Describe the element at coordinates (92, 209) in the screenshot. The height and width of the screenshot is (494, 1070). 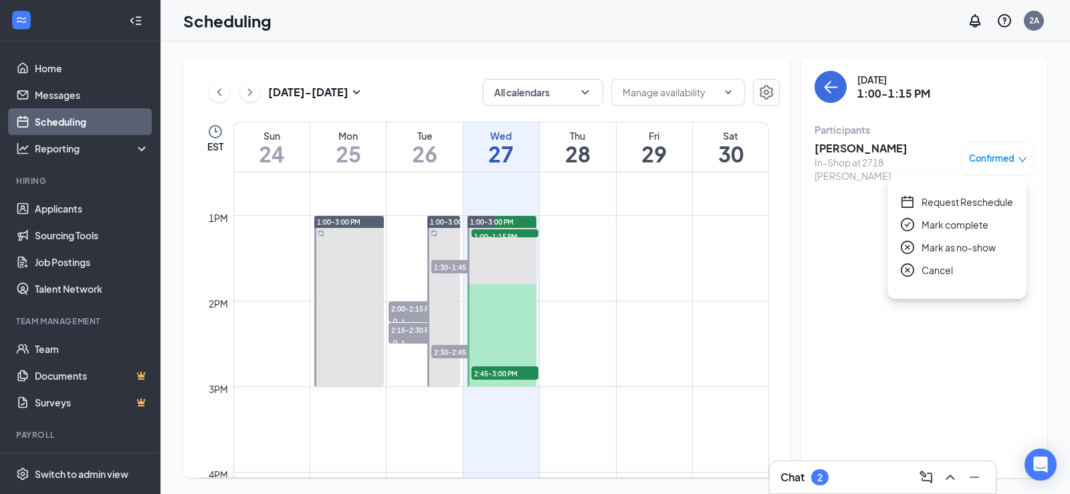
I see `a: Applicants` at that location.